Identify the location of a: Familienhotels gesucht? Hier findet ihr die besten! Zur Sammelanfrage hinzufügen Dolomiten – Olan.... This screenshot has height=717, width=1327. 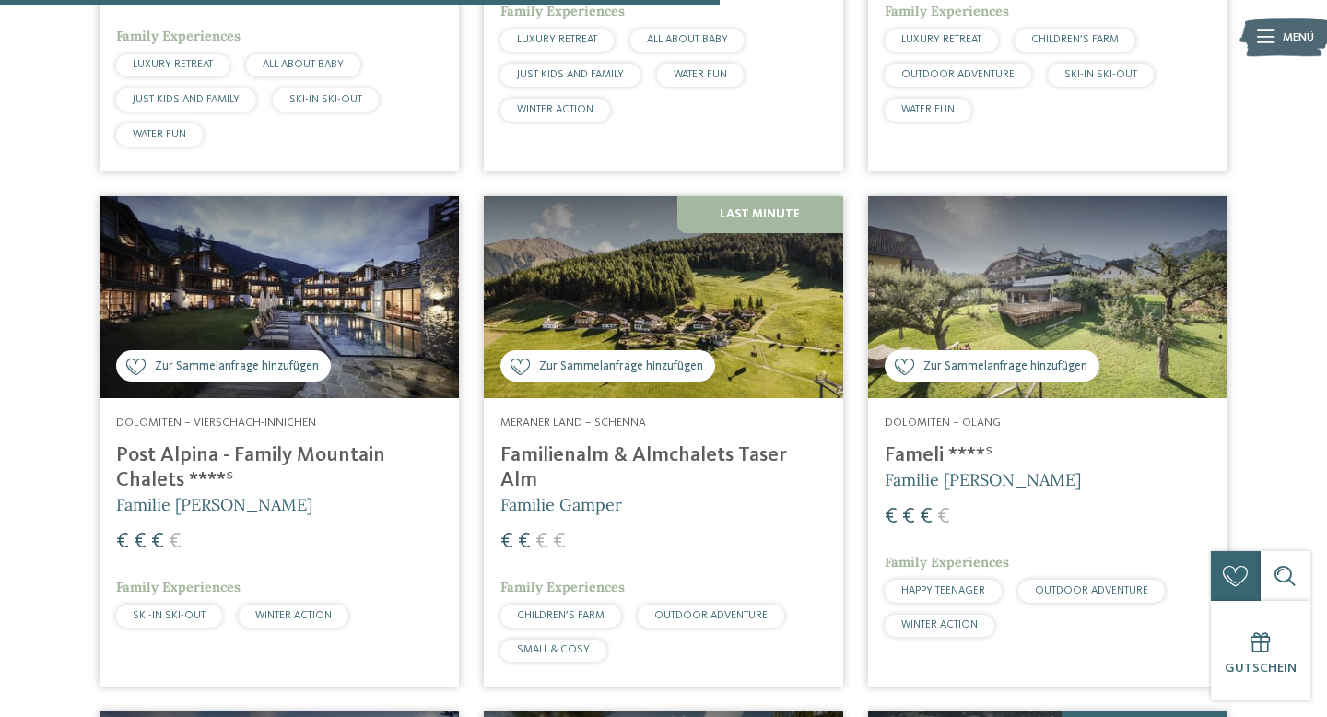
(1048, 442).